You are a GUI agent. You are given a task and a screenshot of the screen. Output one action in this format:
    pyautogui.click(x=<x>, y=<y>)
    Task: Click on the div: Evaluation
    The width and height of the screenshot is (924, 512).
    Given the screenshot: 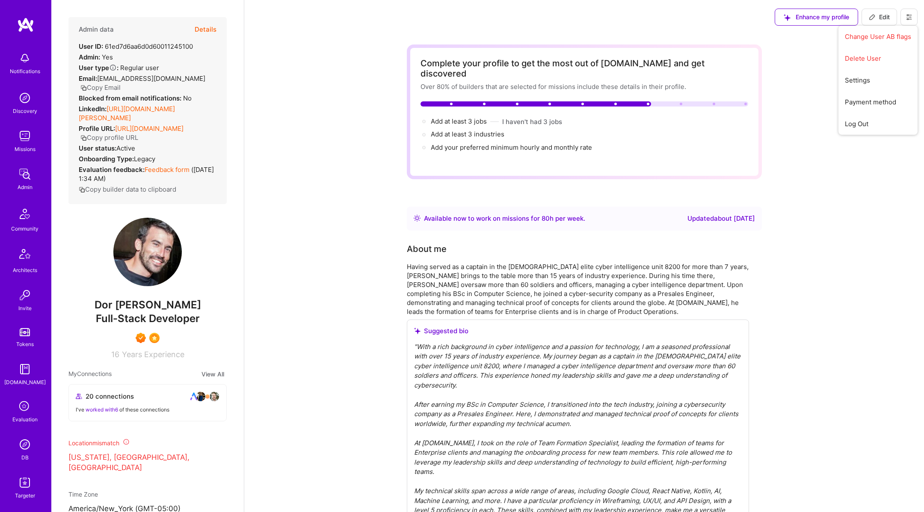 What is the action you would take?
    pyautogui.click(x=25, y=419)
    